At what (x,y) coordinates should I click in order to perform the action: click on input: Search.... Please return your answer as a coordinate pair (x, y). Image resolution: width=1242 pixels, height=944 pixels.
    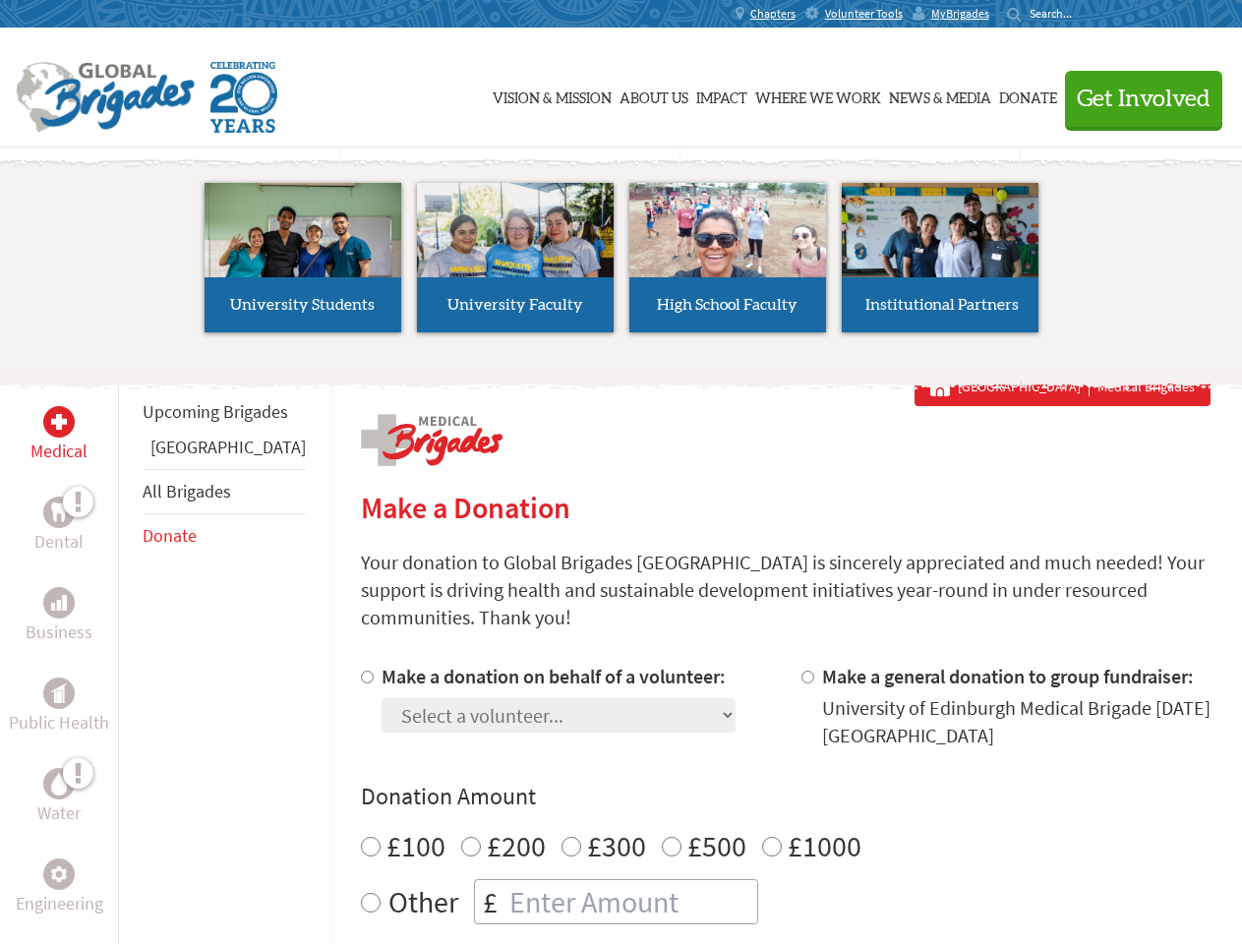
    Looking at the image, I should click on (1057, 13).